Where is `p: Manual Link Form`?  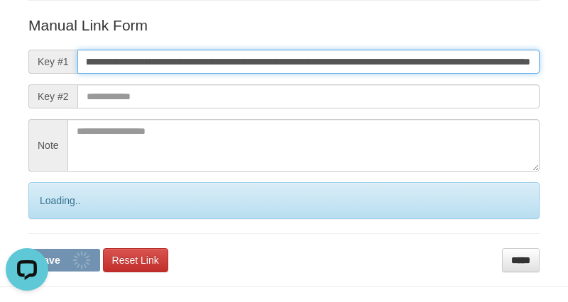
p: Manual Link Form is located at coordinates (284, 25).